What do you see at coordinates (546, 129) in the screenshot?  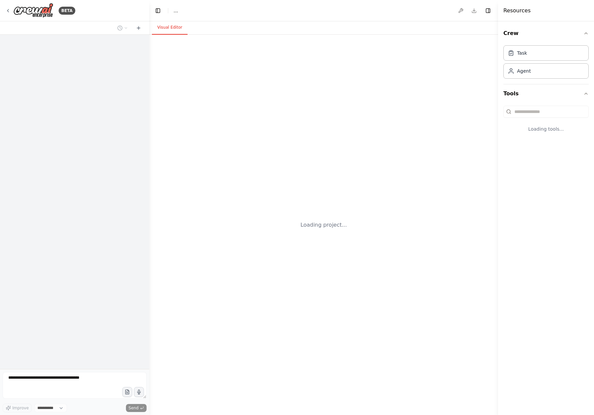 I see `div: Loading tools...` at bounding box center [546, 129].